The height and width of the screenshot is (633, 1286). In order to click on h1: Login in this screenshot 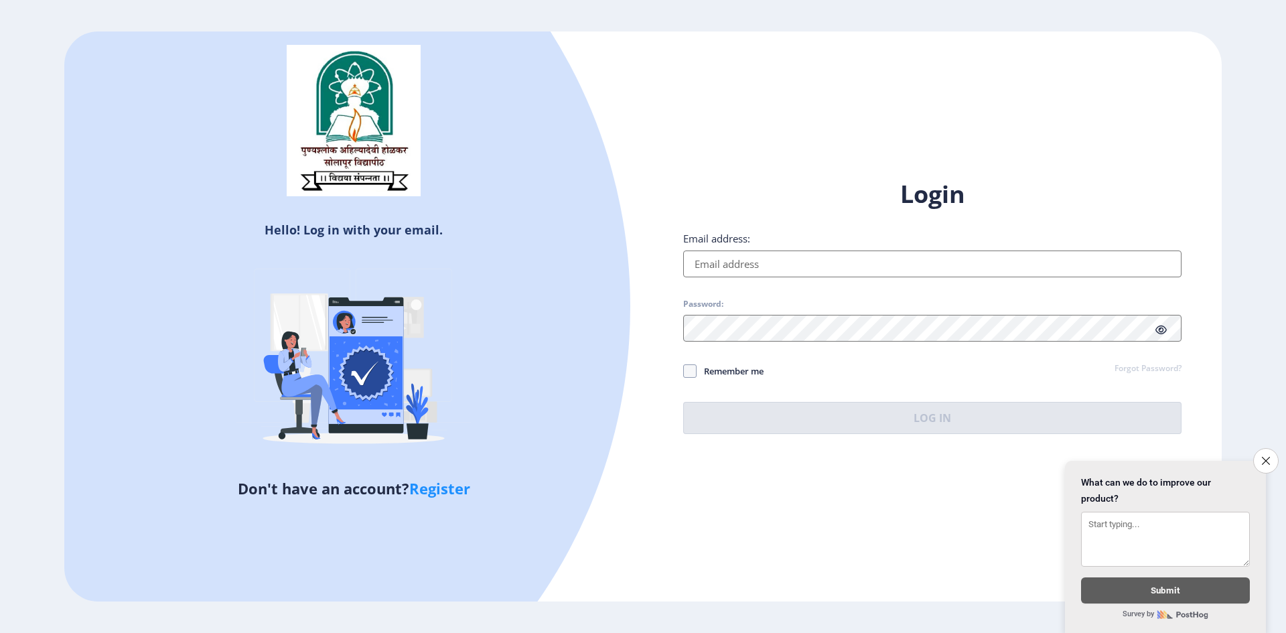, I will do `click(933, 194)`.